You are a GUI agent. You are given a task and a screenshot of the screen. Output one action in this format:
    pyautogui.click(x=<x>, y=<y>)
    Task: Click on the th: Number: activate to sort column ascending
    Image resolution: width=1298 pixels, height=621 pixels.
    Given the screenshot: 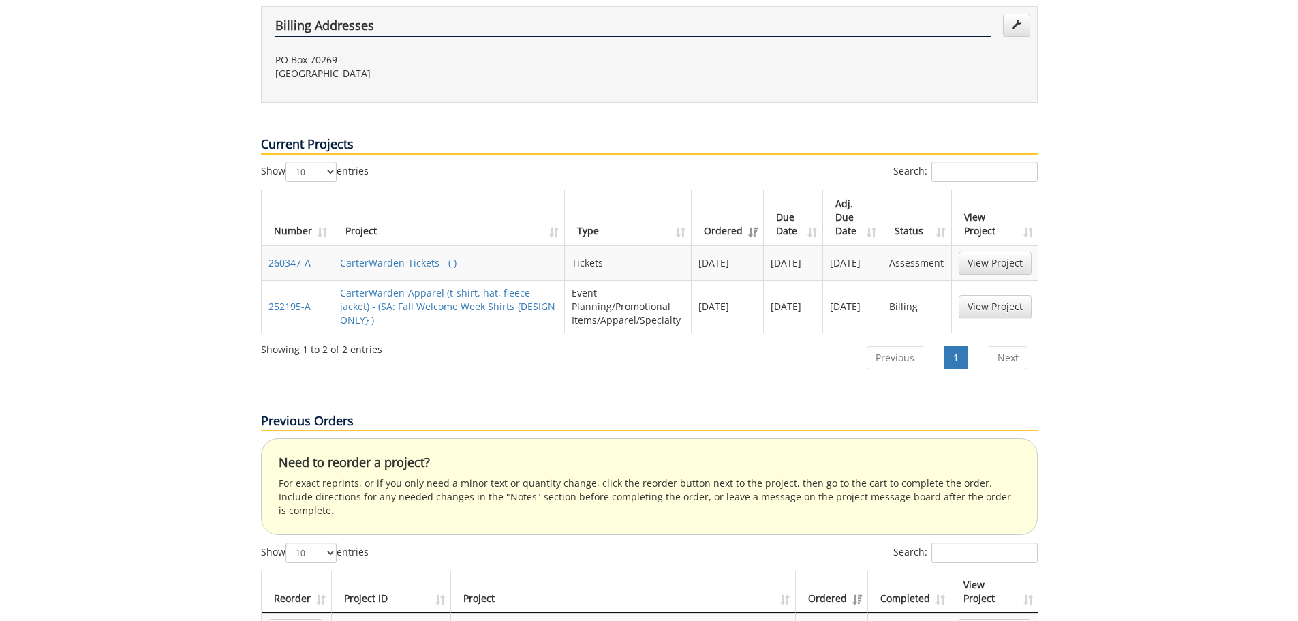 What is the action you would take?
    pyautogui.click(x=297, y=217)
    